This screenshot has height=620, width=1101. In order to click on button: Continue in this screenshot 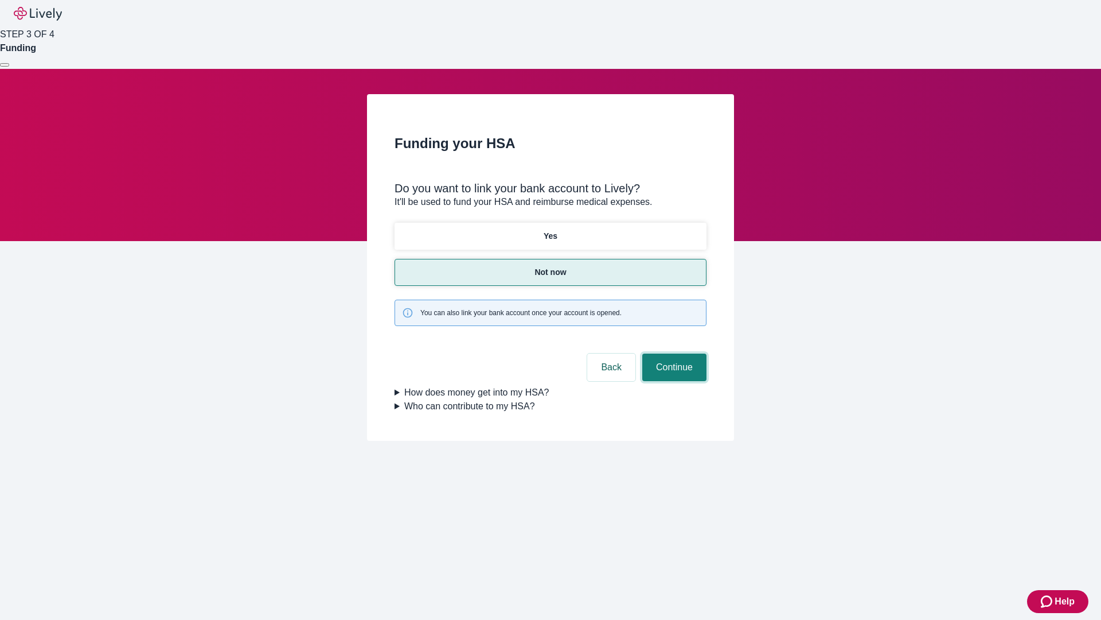, I will do `click(675, 367)`.